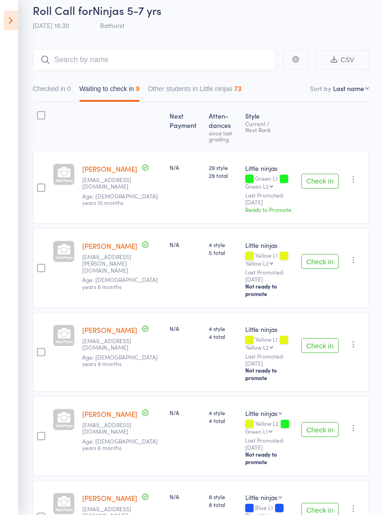 The image size is (383, 515). I want to click on small: hadson0000@gmail.com, so click(112, 344).